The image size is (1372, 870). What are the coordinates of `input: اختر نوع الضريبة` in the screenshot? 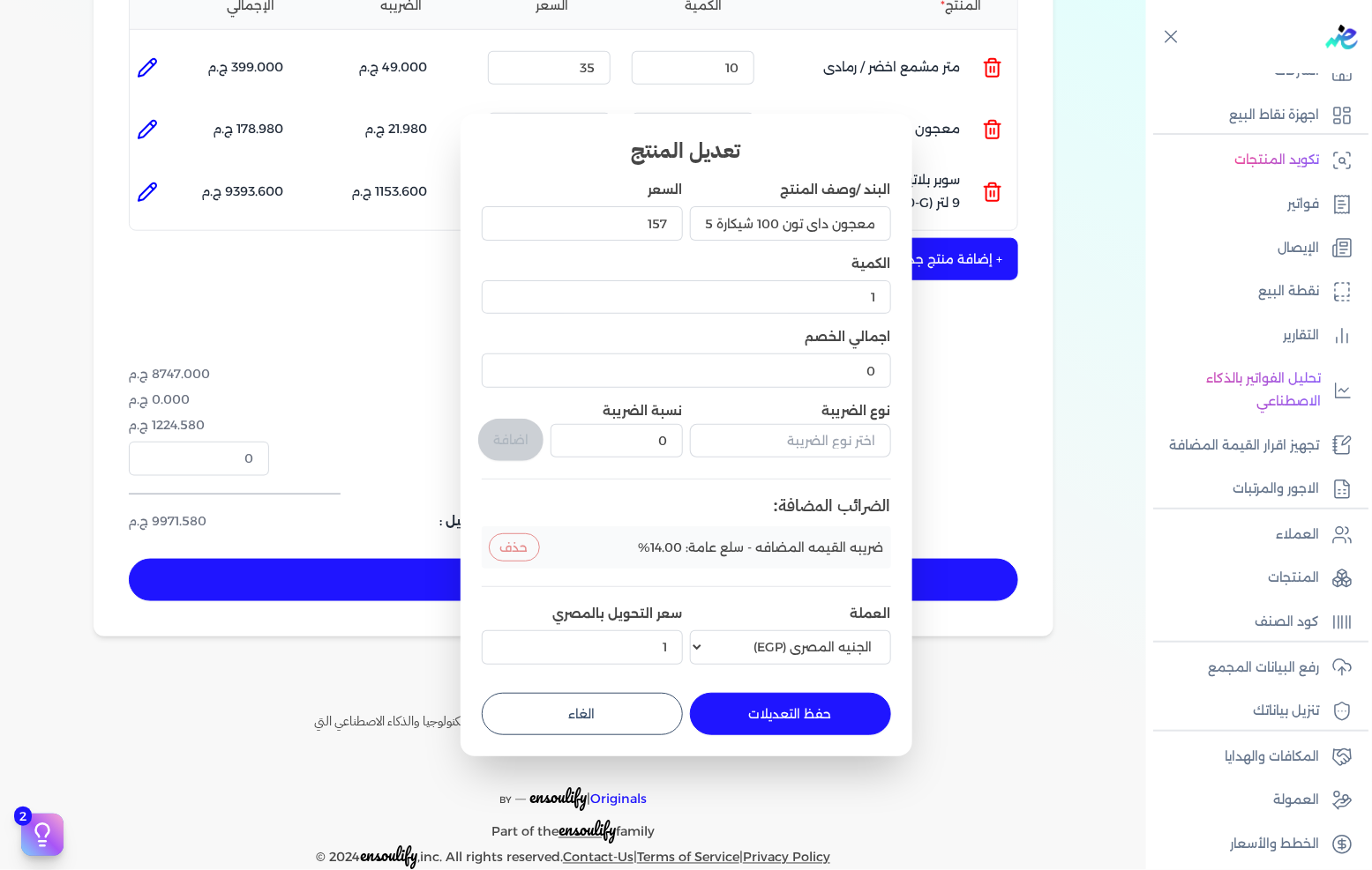 It's located at (791, 441).